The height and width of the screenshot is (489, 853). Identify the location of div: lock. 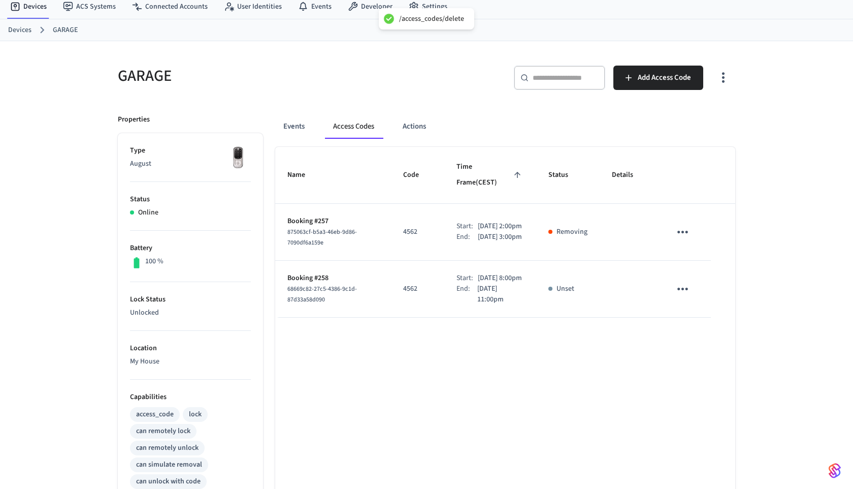
(195, 414).